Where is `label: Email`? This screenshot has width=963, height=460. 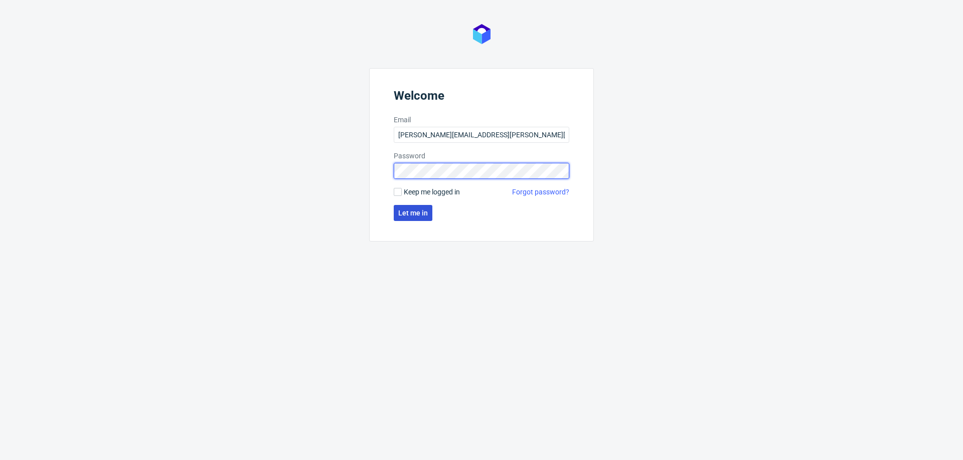 label: Email is located at coordinates (481, 120).